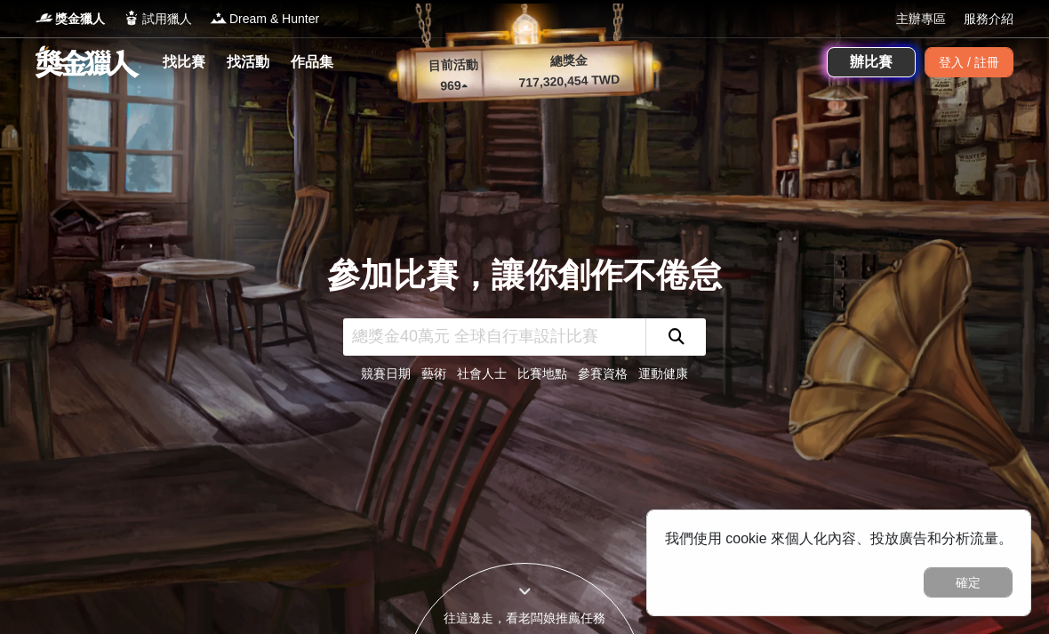  Describe the element at coordinates (663, 373) in the screenshot. I see `a: 運動健康` at that location.